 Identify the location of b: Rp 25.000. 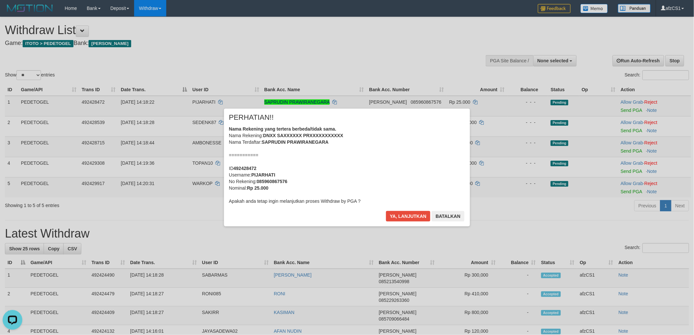
(257, 188).